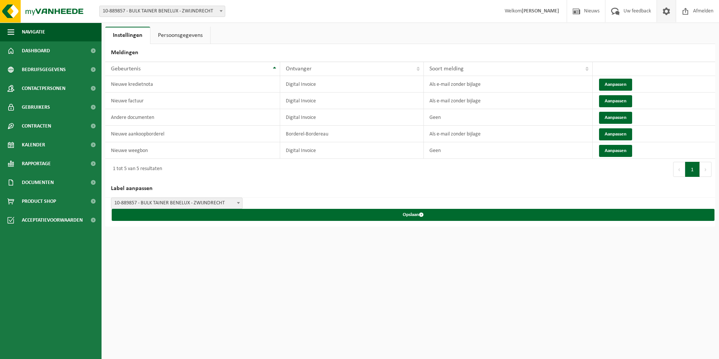 The height and width of the screenshot is (359, 719). Describe the element at coordinates (193, 134) in the screenshot. I see `td: Nieuwe aankoopborderel` at that location.